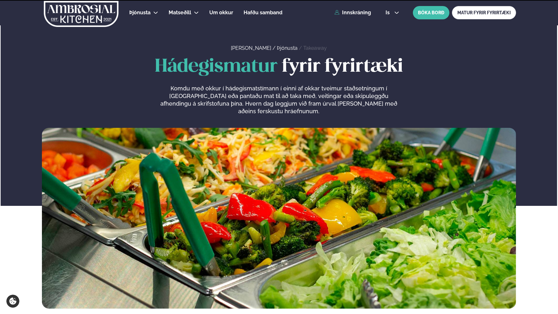  What do you see at coordinates (279, 218) in the screenshot?
I see `img: image alt` at bounding box center [279, 218].